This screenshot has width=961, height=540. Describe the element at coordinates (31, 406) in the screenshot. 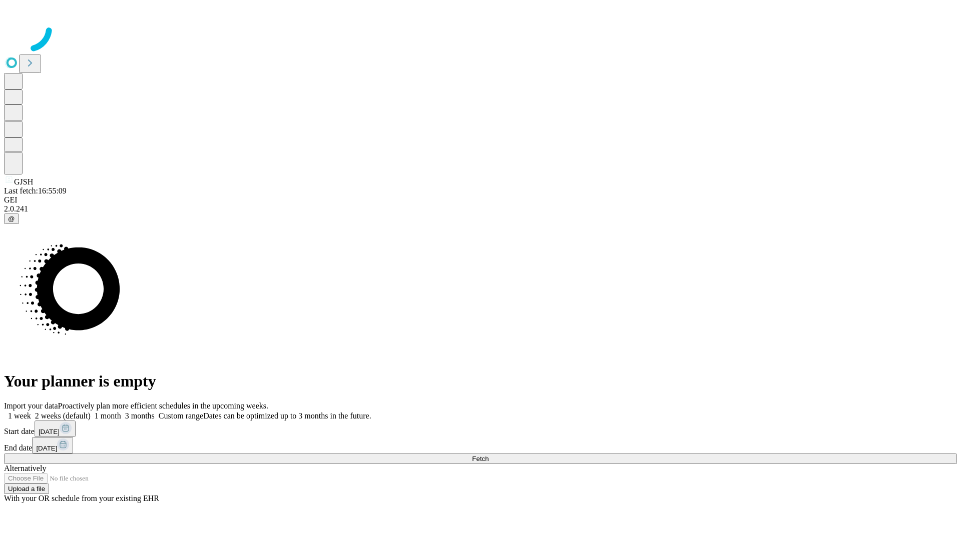

I see `span: Import your data` at that location.